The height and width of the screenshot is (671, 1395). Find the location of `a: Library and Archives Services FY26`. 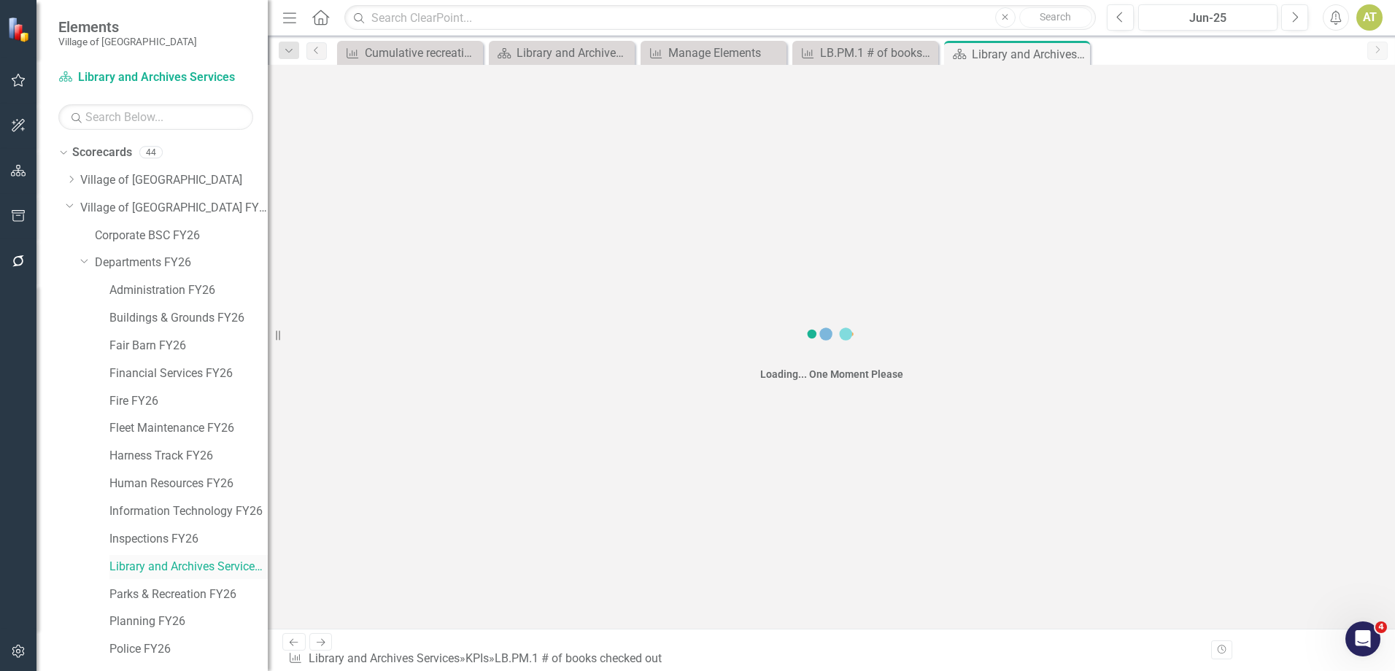

a: Library and Archives Services FY26 is located at coordinates (188, 567).